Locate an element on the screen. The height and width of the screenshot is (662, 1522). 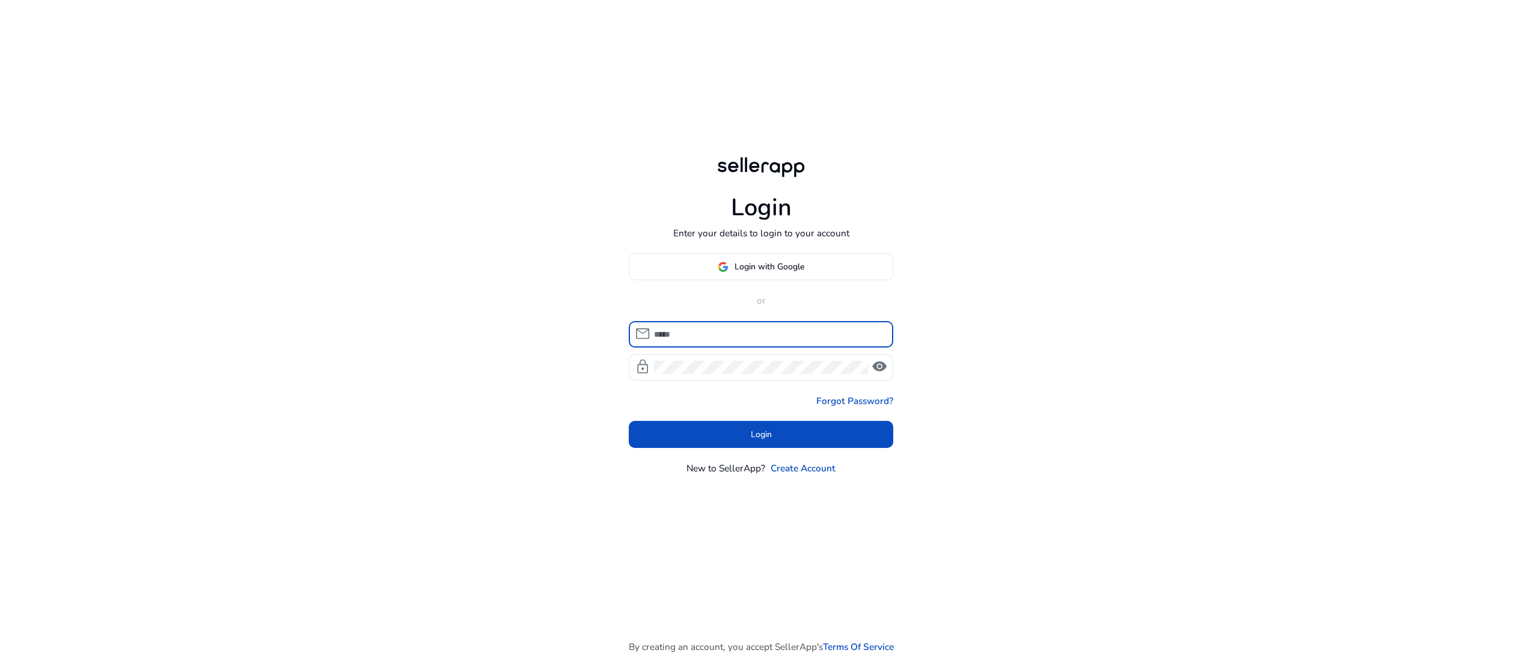
img: google-logo.svg is located at coordinates (723, 267).